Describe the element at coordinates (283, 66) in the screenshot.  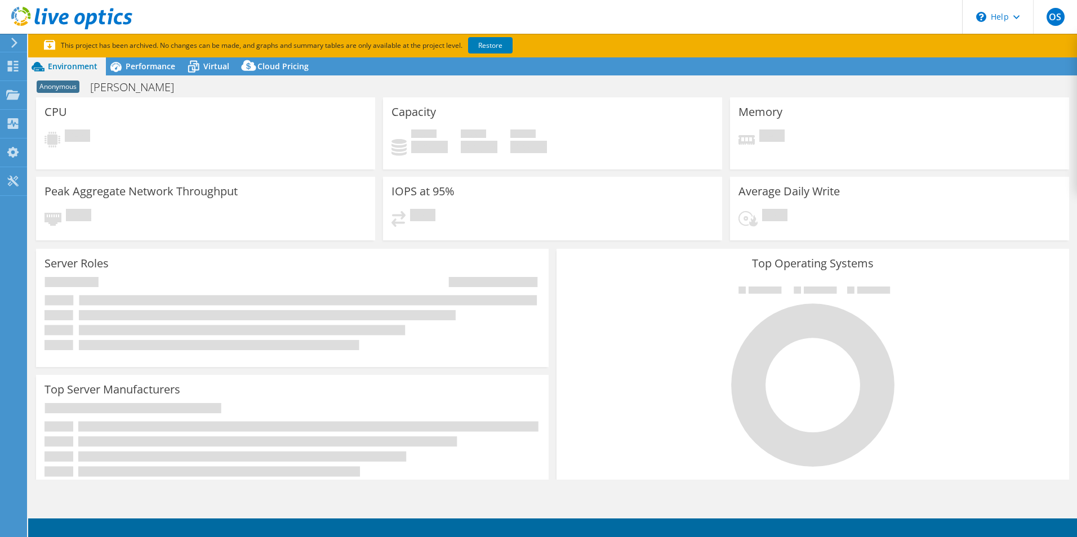
I see `span: Cloud Pricing` at that location.